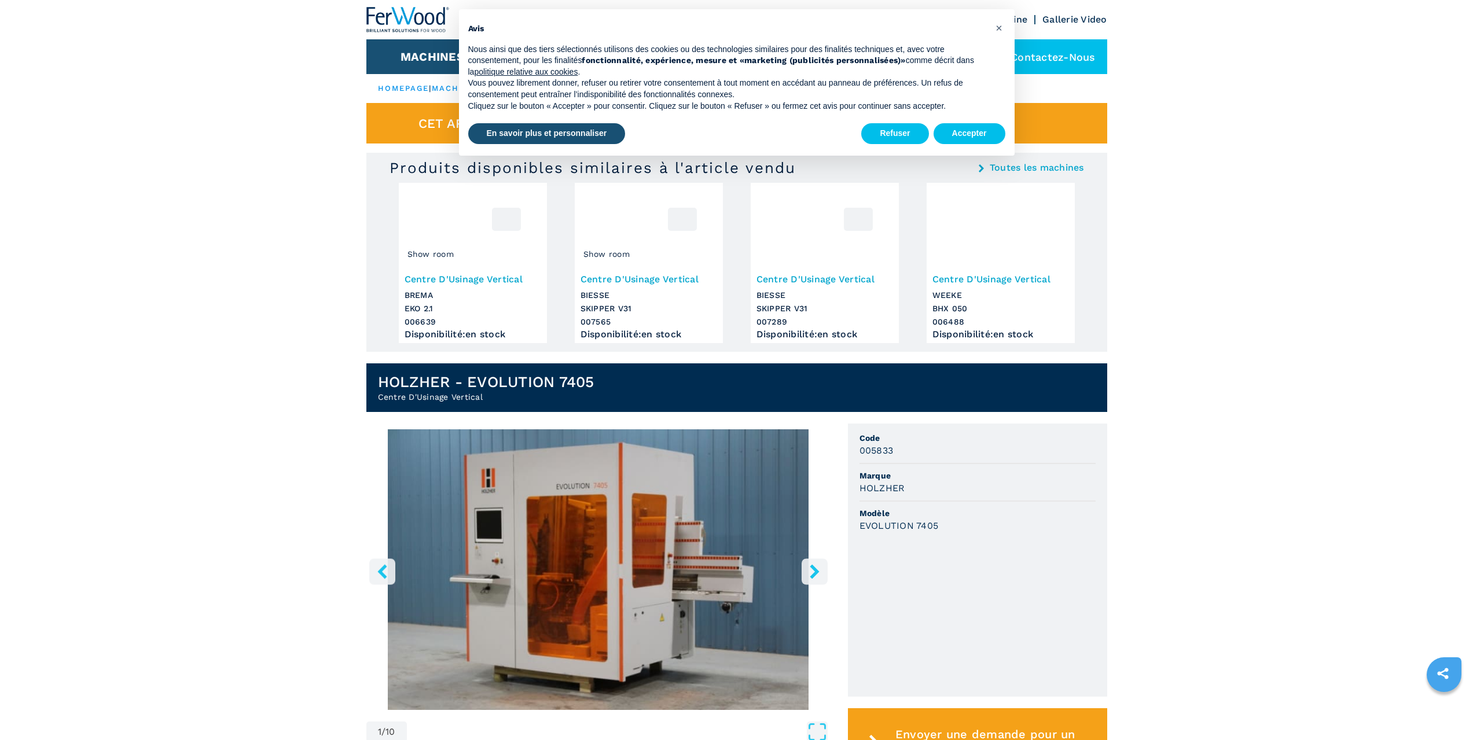  I want to click on button: Machines, so click(432, 57).